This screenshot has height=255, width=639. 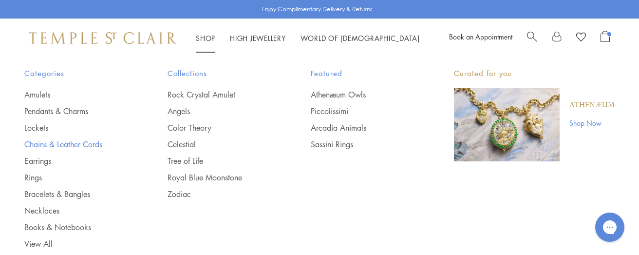 What do you see at coordinates (534, 73) in the screenshot?
I see `p: Curated for you` at bounding box center [534, 73].